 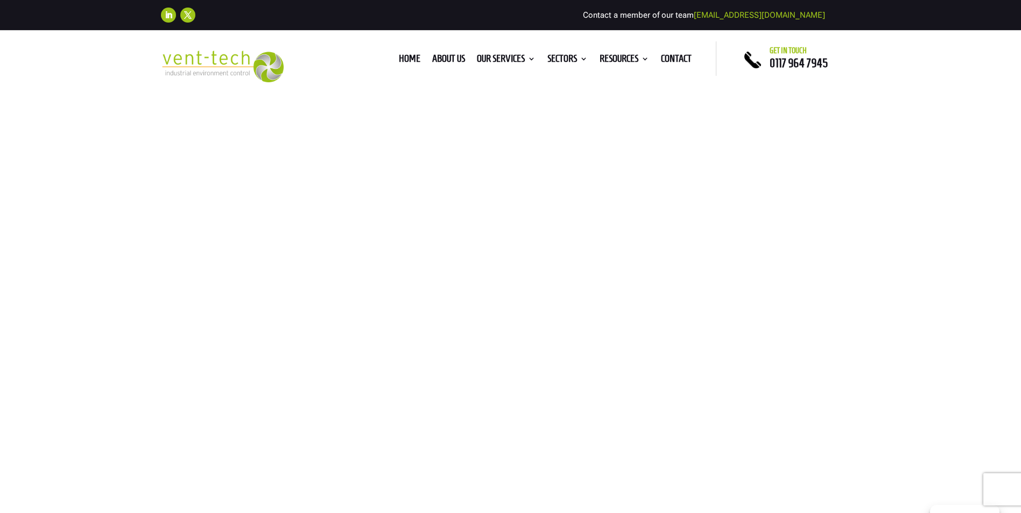 I want to click on a: About us, so click(x=448, y=61).